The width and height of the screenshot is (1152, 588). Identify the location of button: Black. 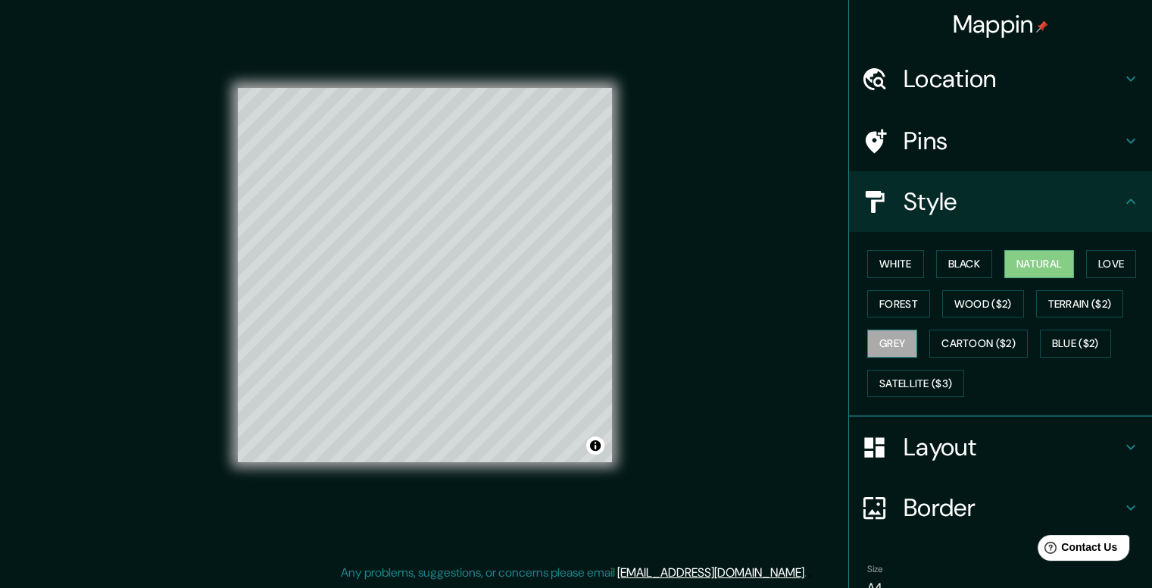
(964, 264).